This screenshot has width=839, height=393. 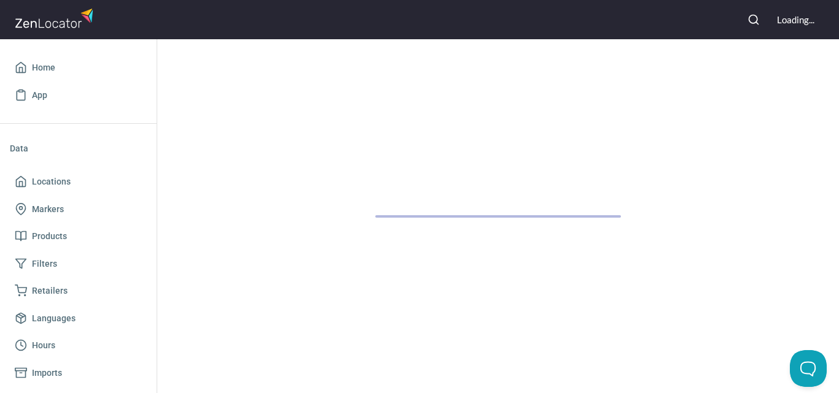 I want to click on span: Locations, so click(x=51, y=182).